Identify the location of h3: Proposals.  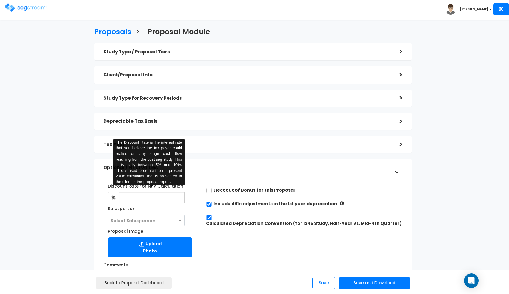
(113, 32).